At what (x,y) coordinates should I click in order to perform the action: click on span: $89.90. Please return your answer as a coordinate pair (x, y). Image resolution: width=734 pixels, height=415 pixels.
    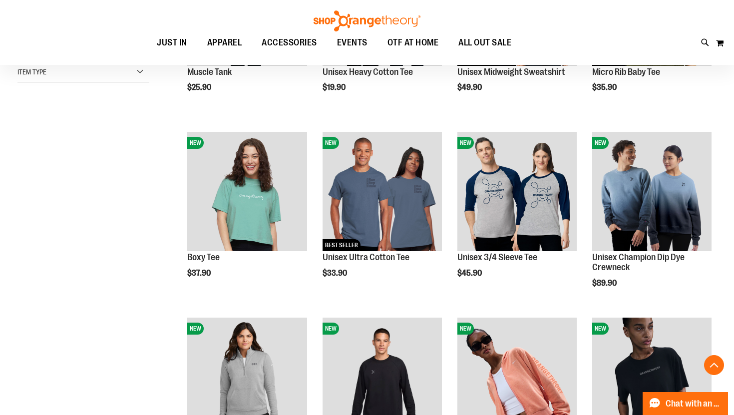
    Looking at the image, I should click on (605, 283).